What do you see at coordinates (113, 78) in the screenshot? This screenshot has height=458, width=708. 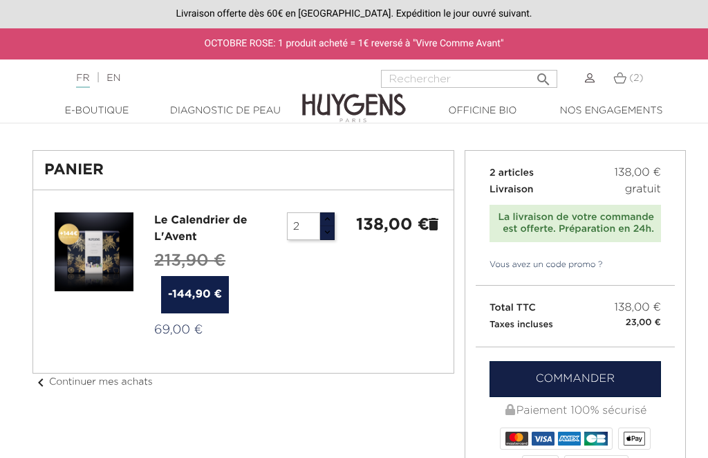 I see `a: EN` at bounding box center [113, 78].